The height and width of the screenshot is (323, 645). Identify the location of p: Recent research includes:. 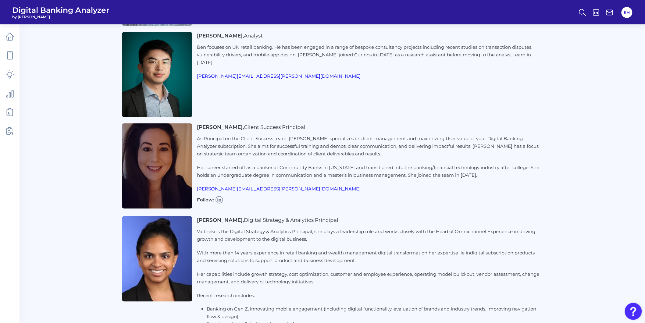
(370, 296).